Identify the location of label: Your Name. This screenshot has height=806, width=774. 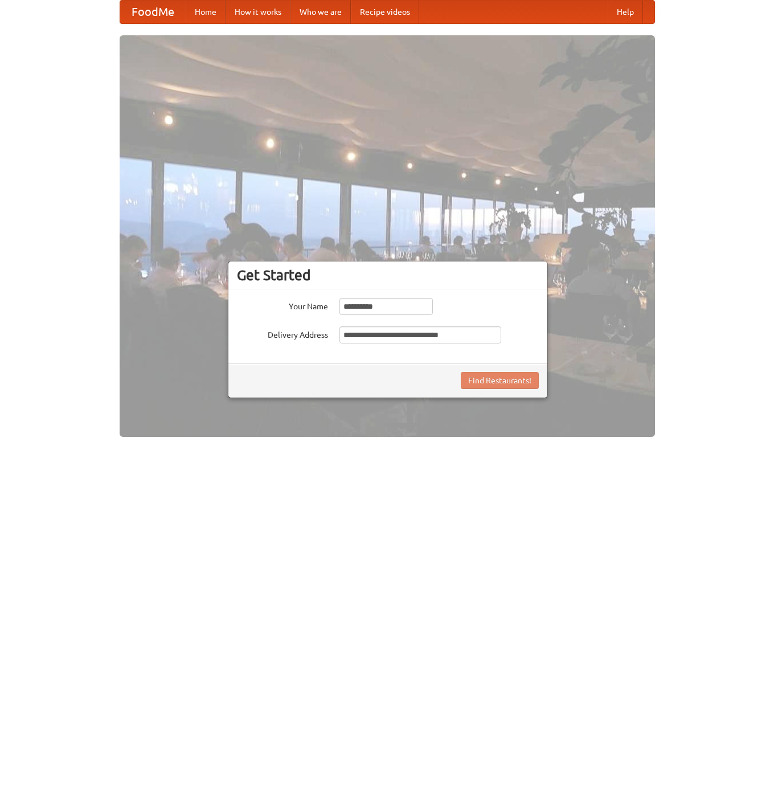
(282, 305).